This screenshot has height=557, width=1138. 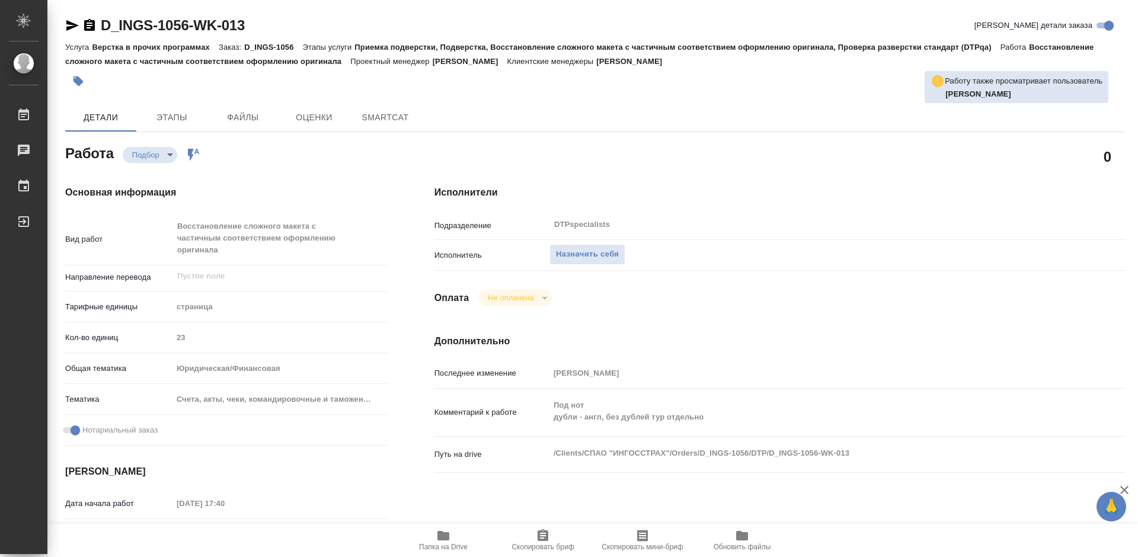 I want to click on div: Юридическая/Финансовая, so click(x=280, y=369).